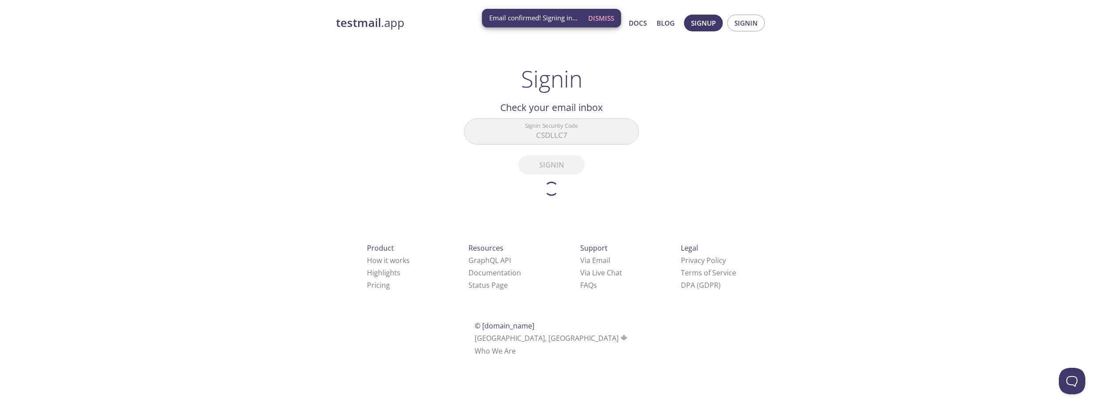 The height and width of the screenshot is (412, 1103). What do you see at coordinates (746, 23) in the screenshot?
I see `button: Signin` at bounding box center [746, 23].